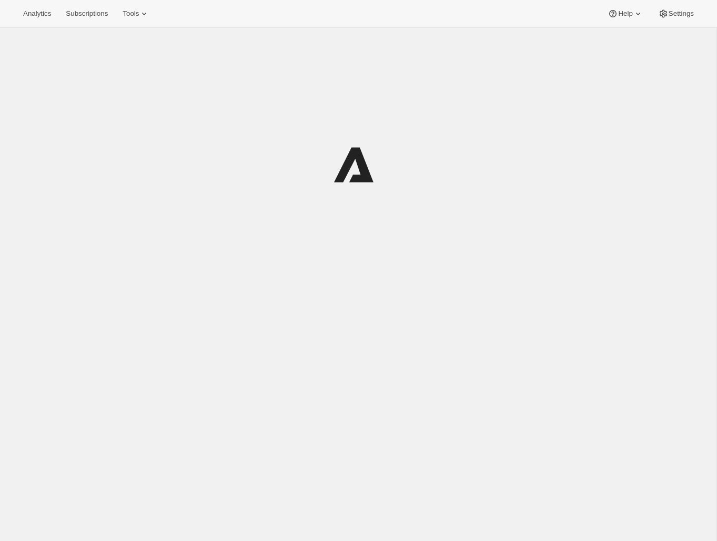 Image resolution: width=717 pixels, height=541 pixels. I want to click on button: Settings, so click(676, 14).